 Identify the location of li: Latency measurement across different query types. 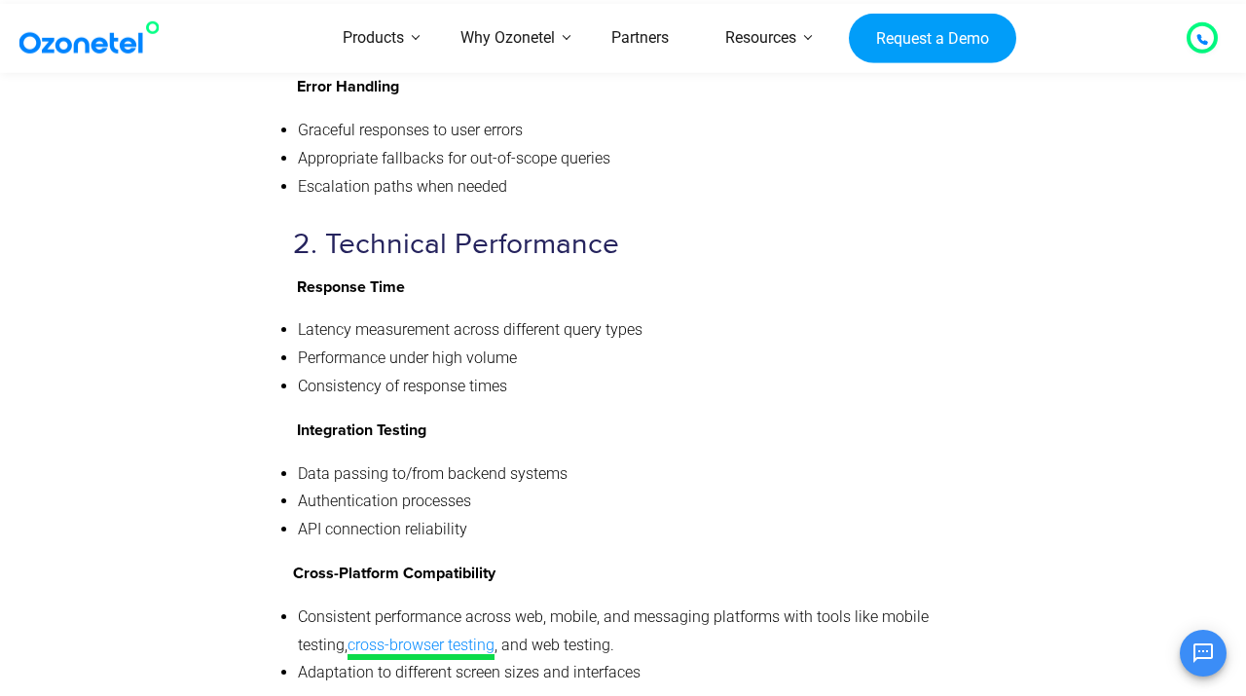
(621, 330).